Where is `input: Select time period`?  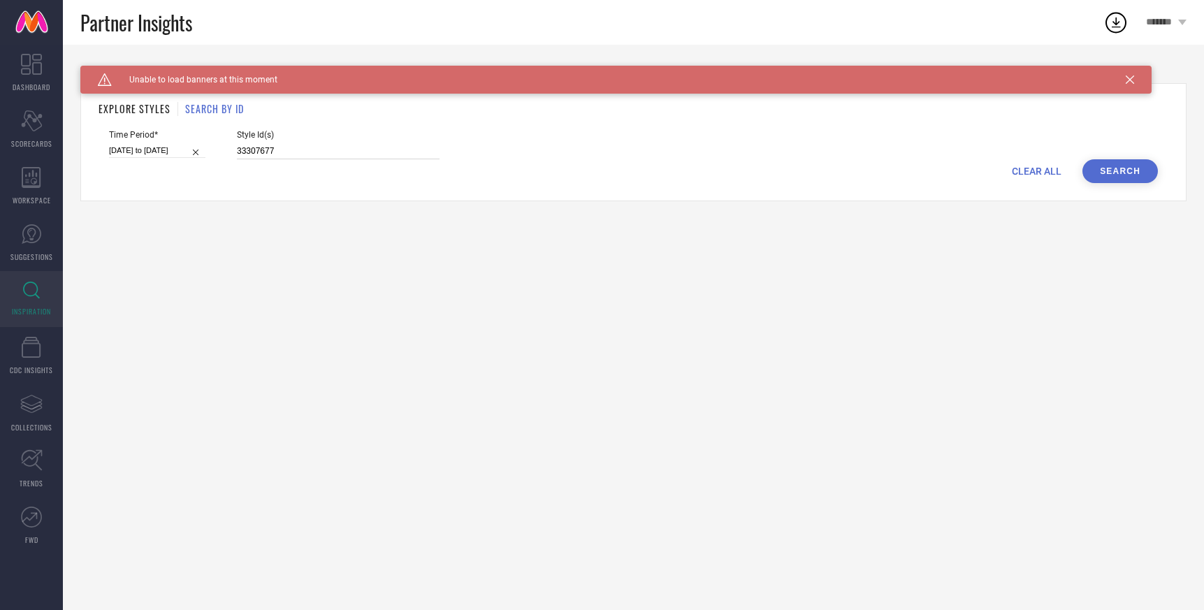
input: Select time period is located at coordinates (157, 150).